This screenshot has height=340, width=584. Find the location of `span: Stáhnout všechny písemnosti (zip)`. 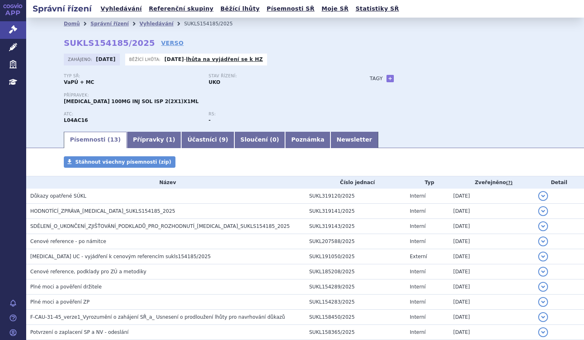

span: Stáhnout všechny písemnosti (zip) is located at coordinates (123, 162).